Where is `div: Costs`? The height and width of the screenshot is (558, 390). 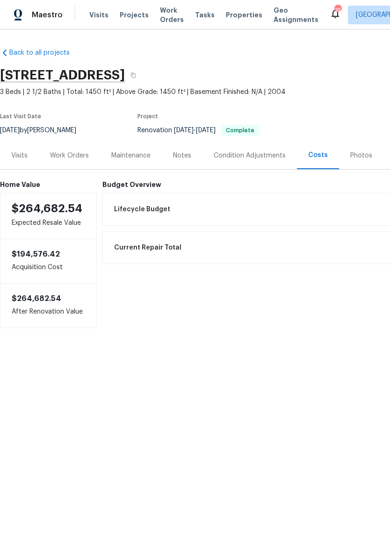 div: Costs is located at coordinates (318, 155).